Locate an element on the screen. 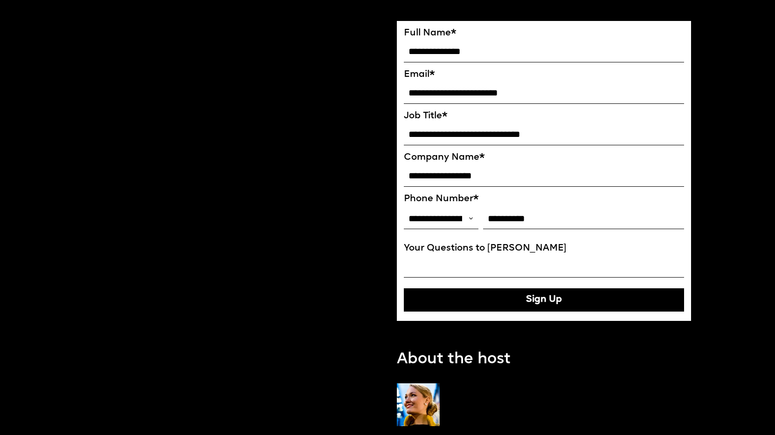  p: About the host is located at coordinates (453, 360).